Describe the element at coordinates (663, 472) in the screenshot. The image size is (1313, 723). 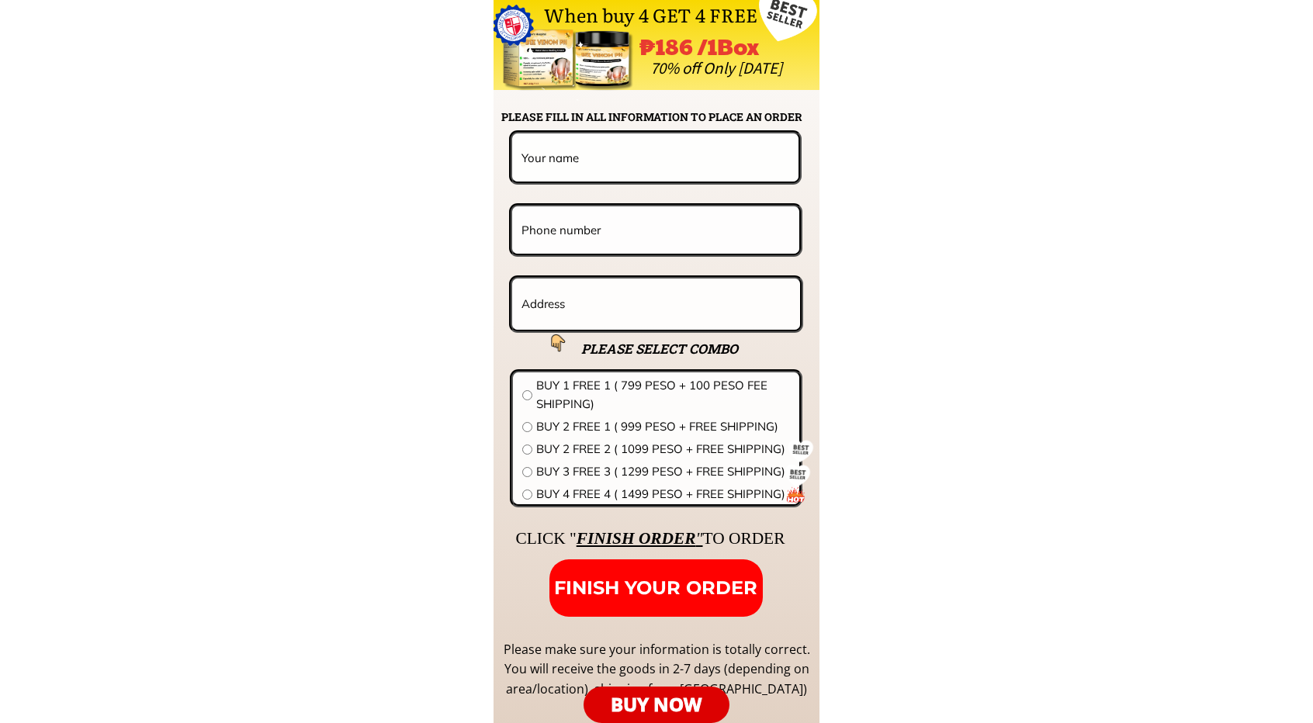
I see `span: BUY 3 FREE 3 ( 1299 PESO + FREE SHIPPING)` at that location.